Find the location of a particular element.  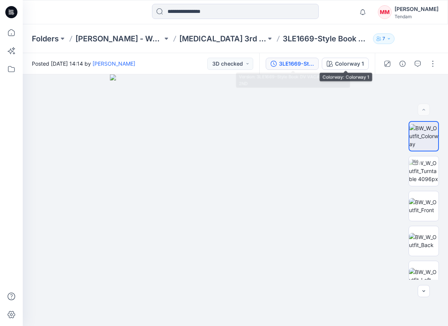

button: Details is located at coordinates (403, 64).